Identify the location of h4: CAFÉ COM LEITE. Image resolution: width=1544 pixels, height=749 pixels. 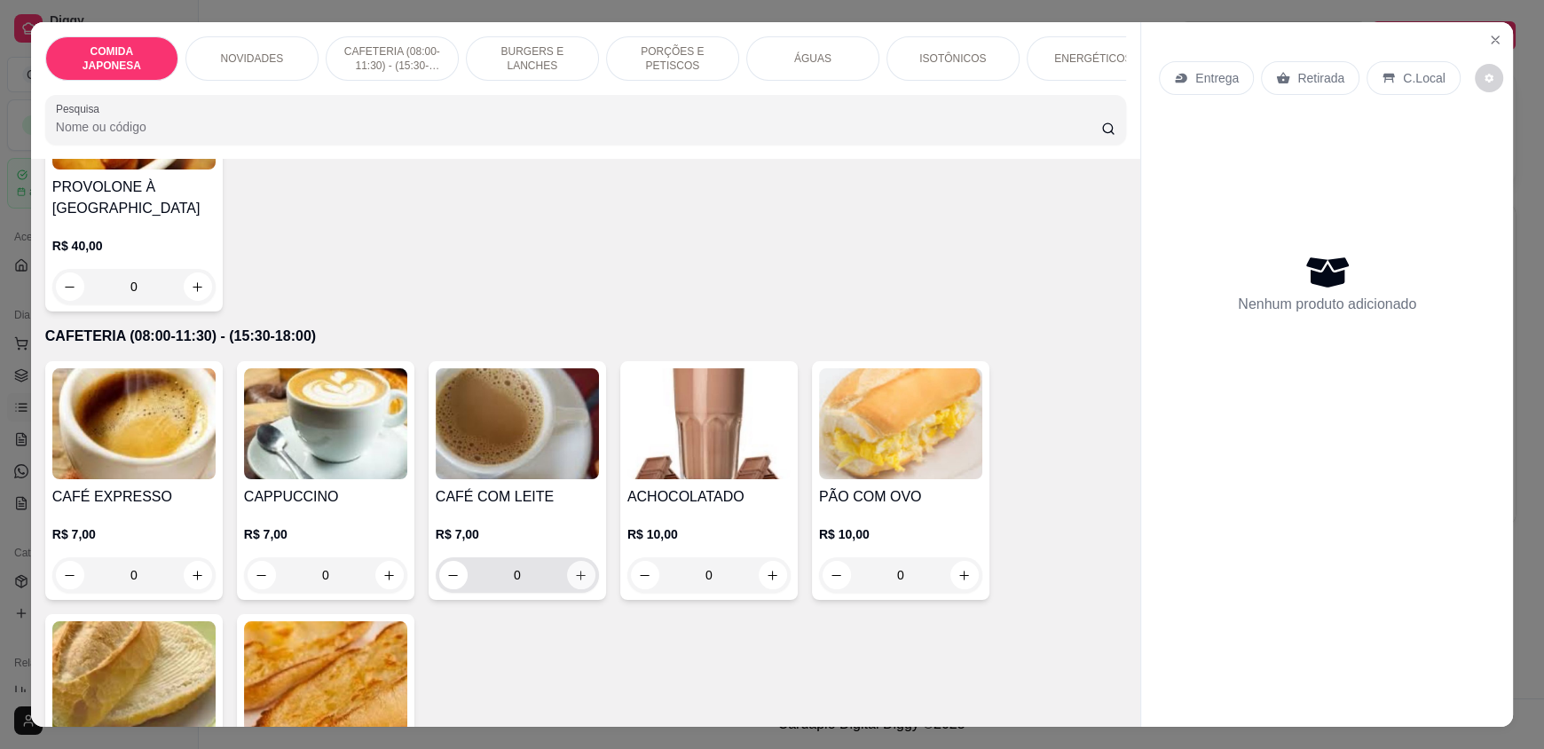
(517, 497).